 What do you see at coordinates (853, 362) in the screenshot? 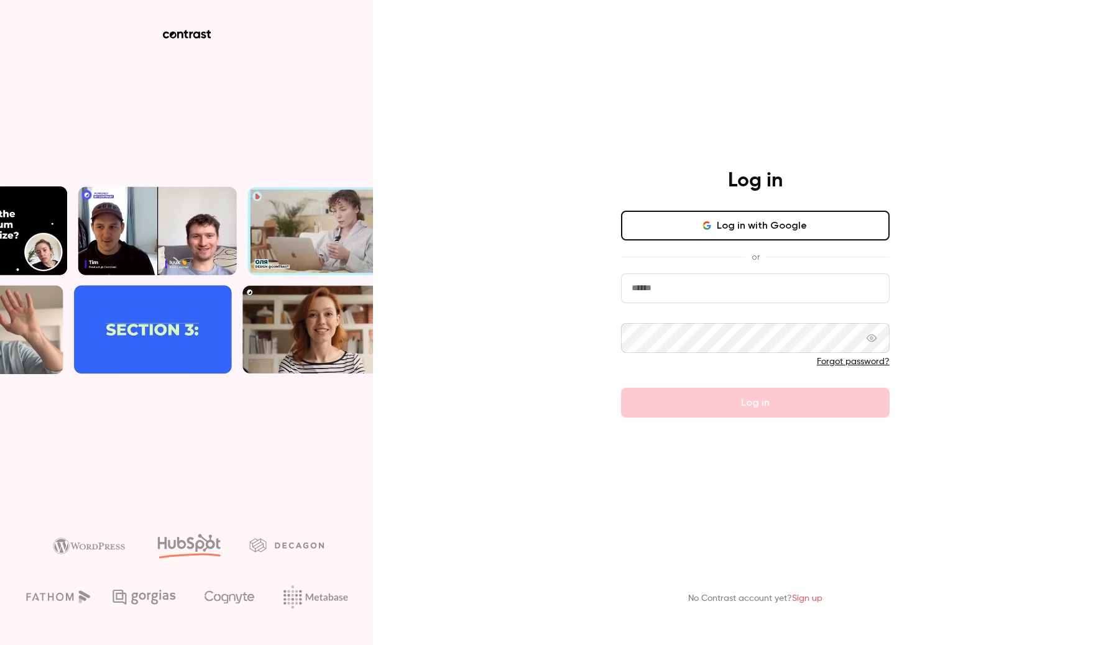
I see `a: Forgot password?` at bounding box center [853, 362].